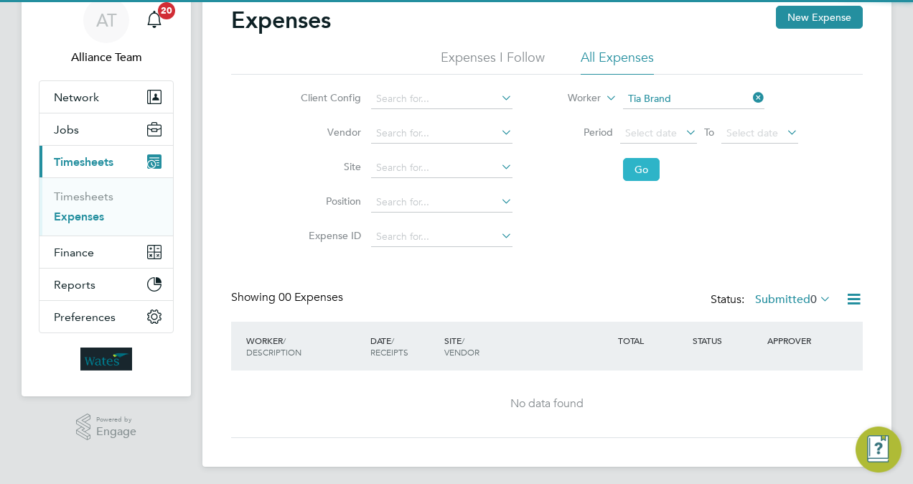 The image size is (913, 484). What do you see at coordinates (878, 449) in the screenshot?
I see `button: Engage Resource Center` at bounding box center [878, 449].